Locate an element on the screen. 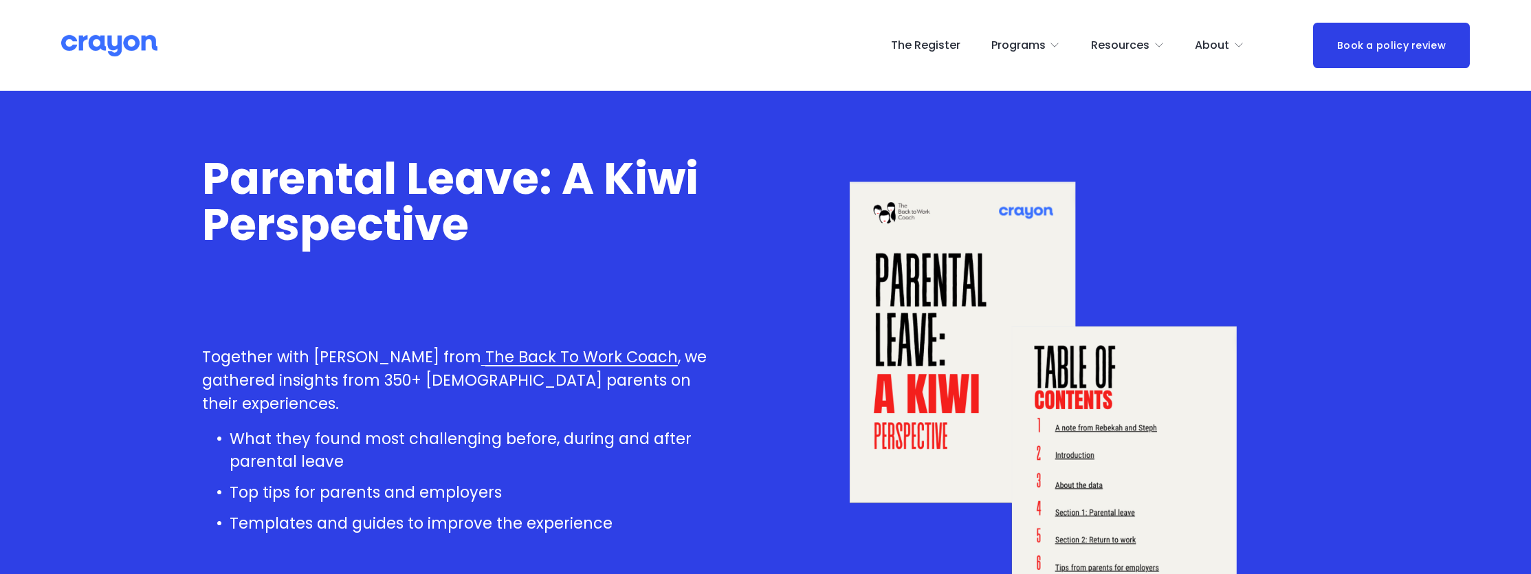  a: Book a policy review is located at coordinates (1392, 45).